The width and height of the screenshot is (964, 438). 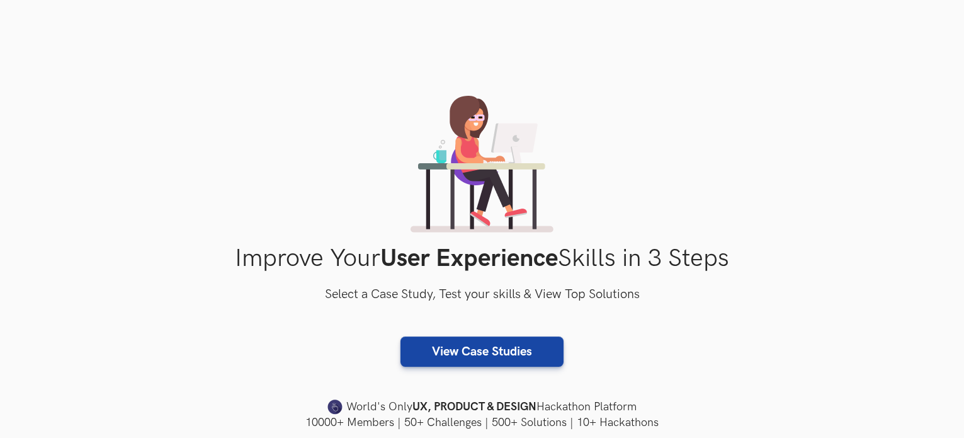 What do you see at coordinates (482, 164) in the screenshot?
I see `img: lady working on laptop` at bounding box center [482, 164].